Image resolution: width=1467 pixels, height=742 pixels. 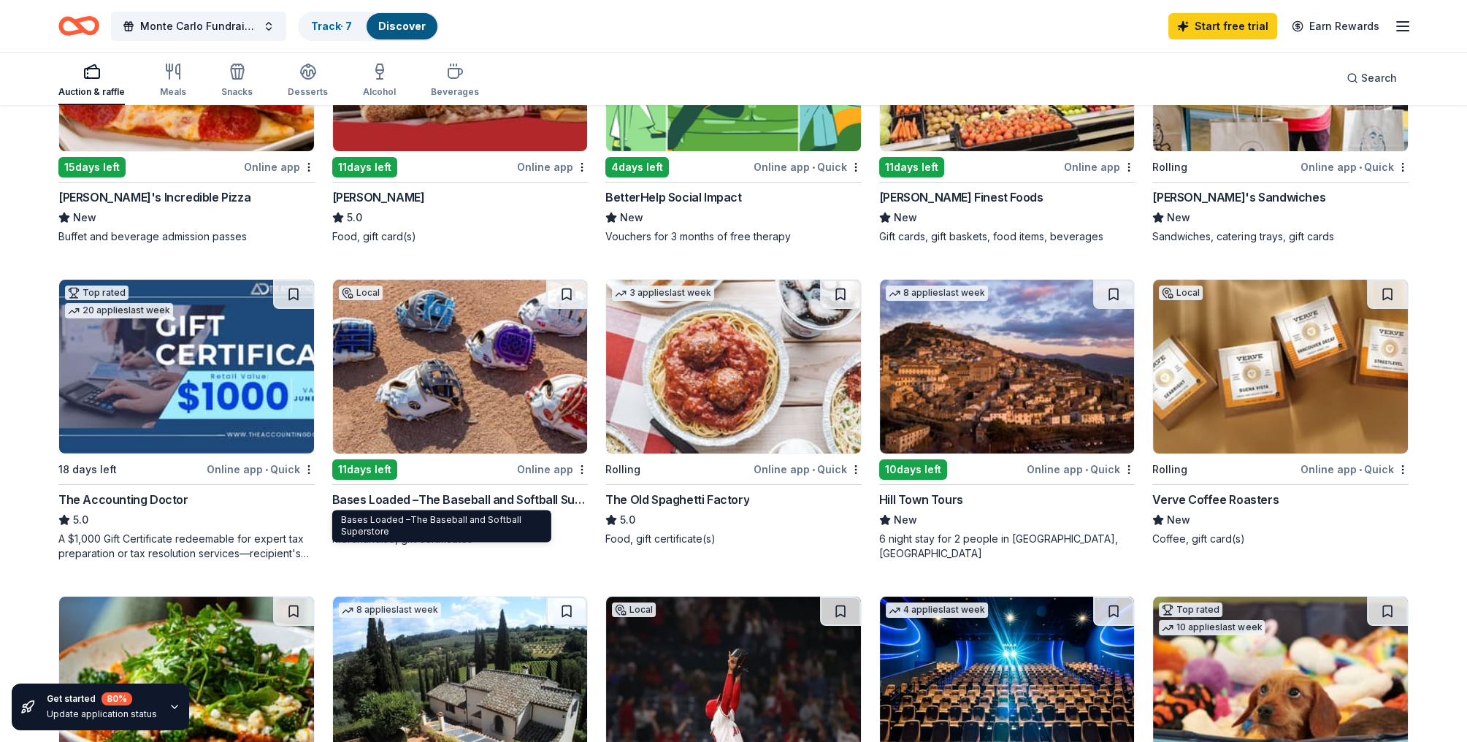 What do you see at coordinates (1211, 627) in the screenshot?
I see `div: 10 applies last week` at bounding box center [1211, 627].